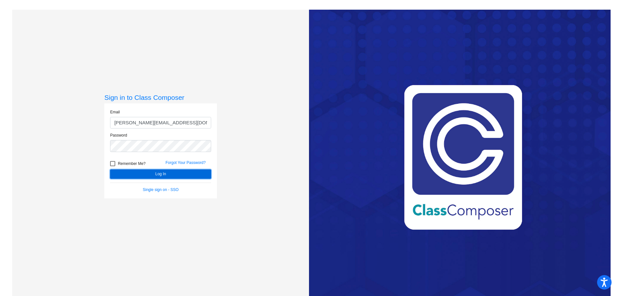 The width and height of the screenshot is (618, 296). Describe the element at coordinates (160, 97) in the screenshot. I see `h3: Sign in to Class Composer` at that location.